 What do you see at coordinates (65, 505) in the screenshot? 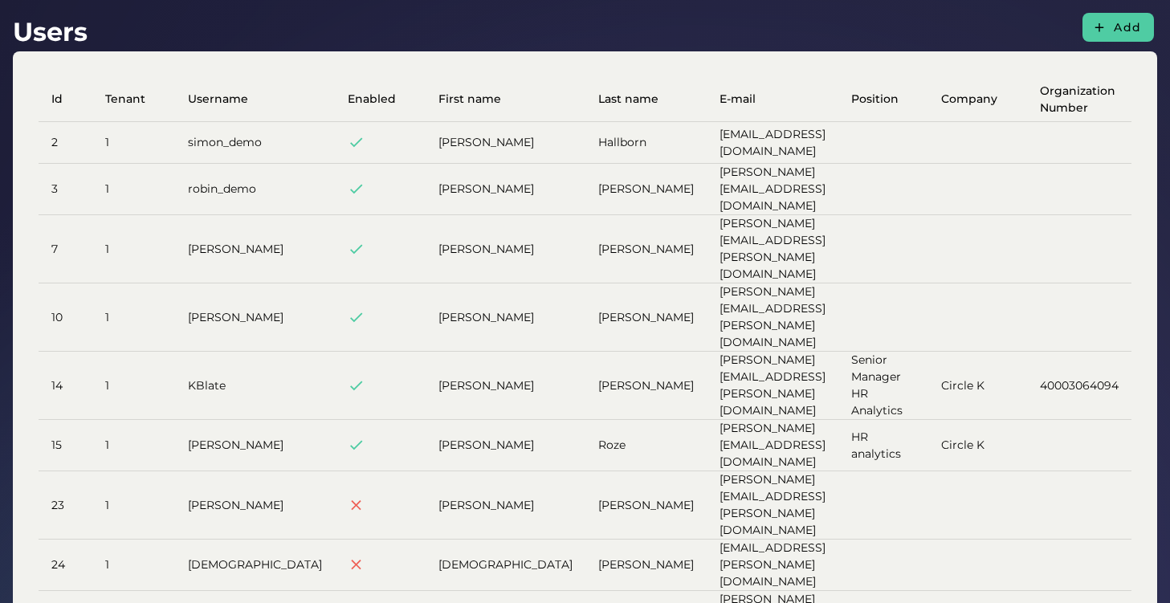
I see `td: 23` at bounding box center [65, 505].